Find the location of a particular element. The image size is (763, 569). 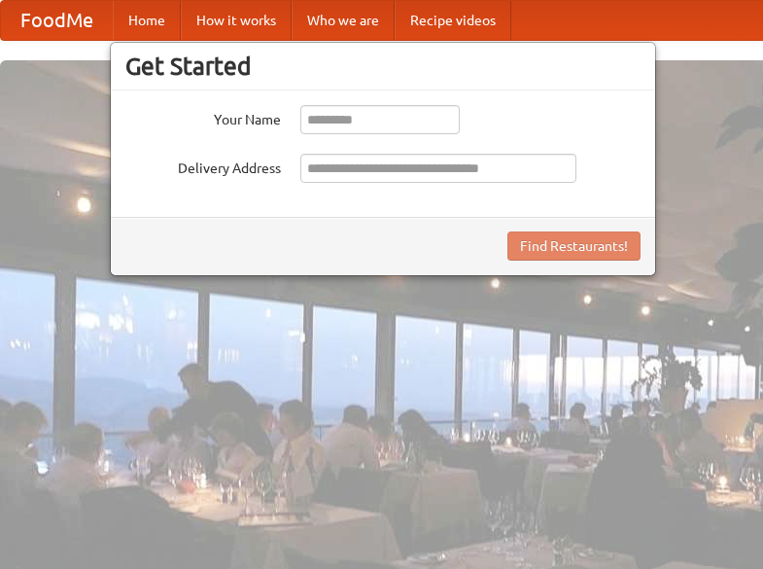

h3: Get Started is located at coordinates (383, 66).